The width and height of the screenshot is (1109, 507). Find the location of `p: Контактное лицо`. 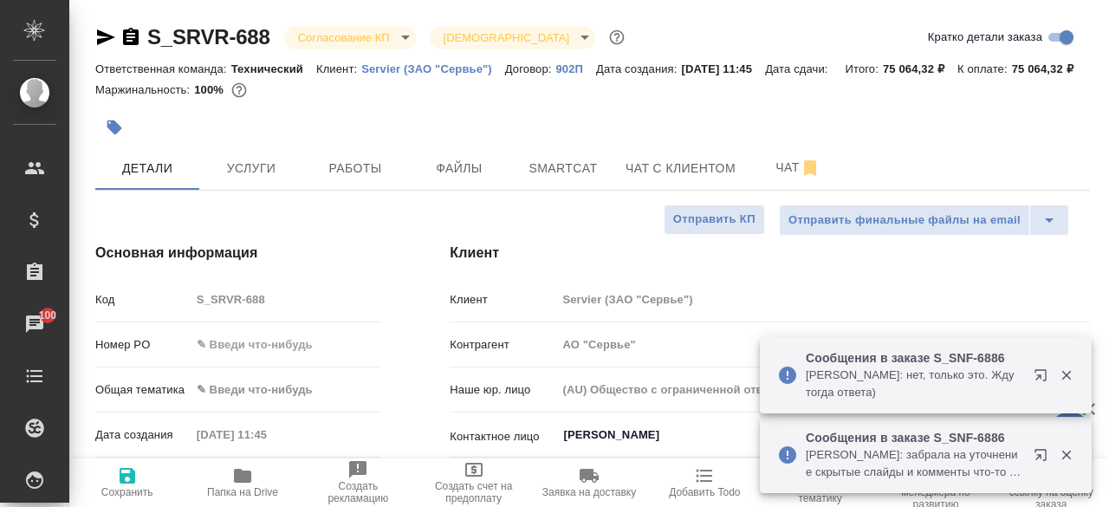

p: Контактное лицо is located at coordinates (502, 437).